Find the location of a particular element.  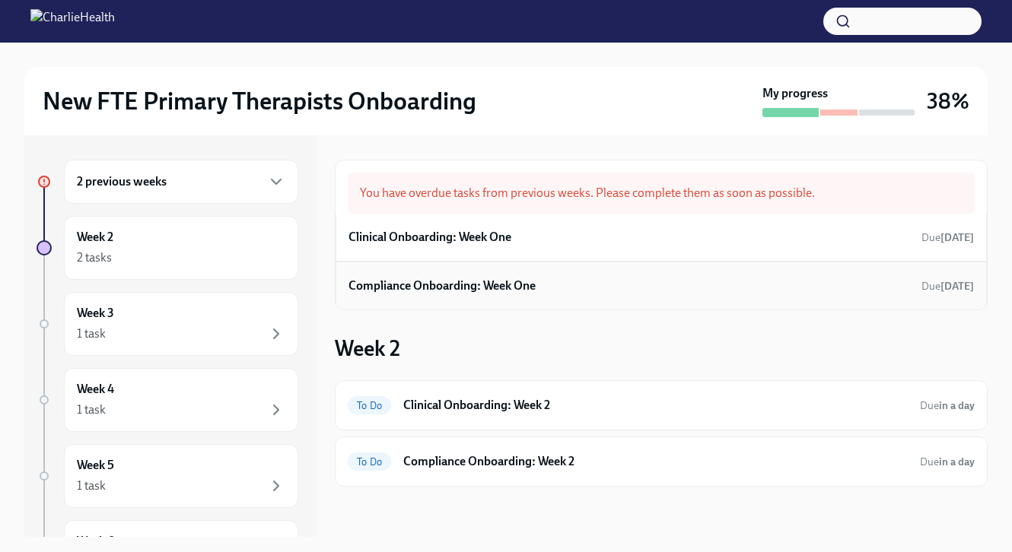

h6: Compliance Onboarding: Week 2 is located at coordinates (655, 462).